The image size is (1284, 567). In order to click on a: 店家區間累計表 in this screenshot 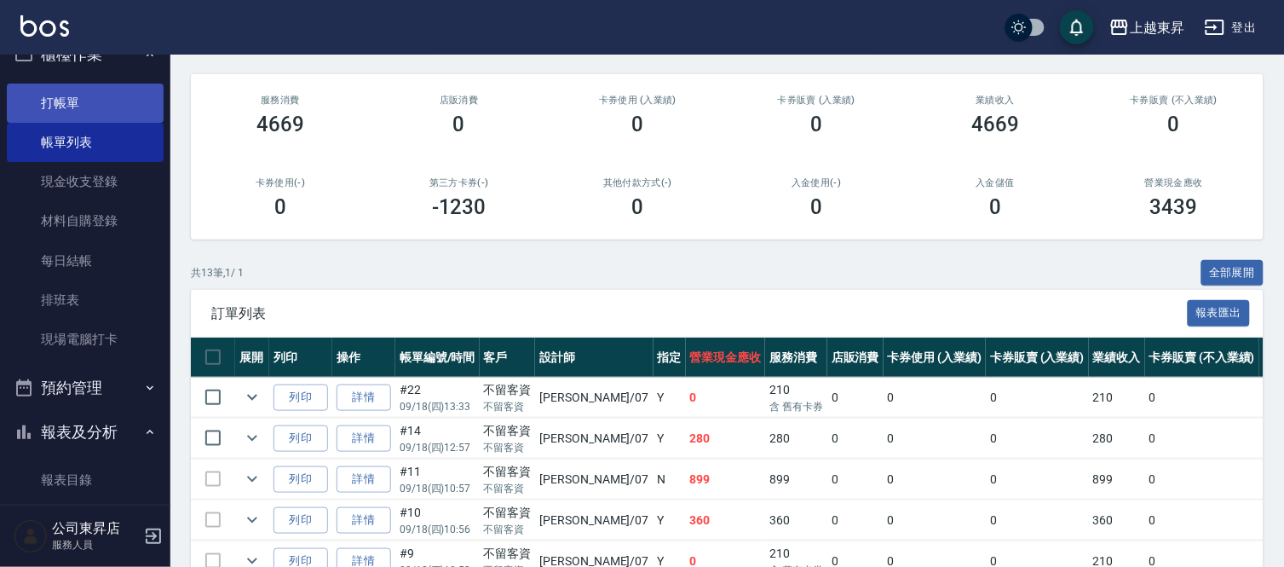, I will do `click(85, 520)`.